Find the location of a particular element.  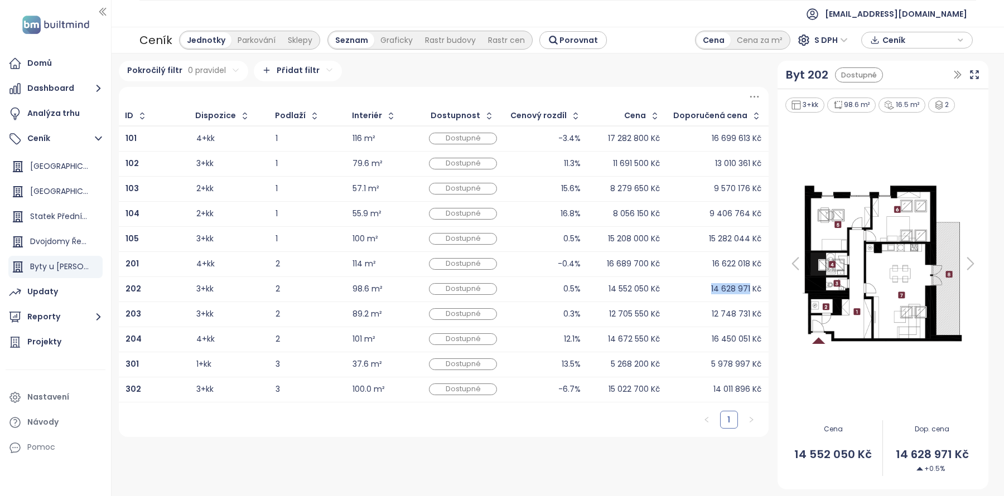

span: right is located at coordinates (751, 420).